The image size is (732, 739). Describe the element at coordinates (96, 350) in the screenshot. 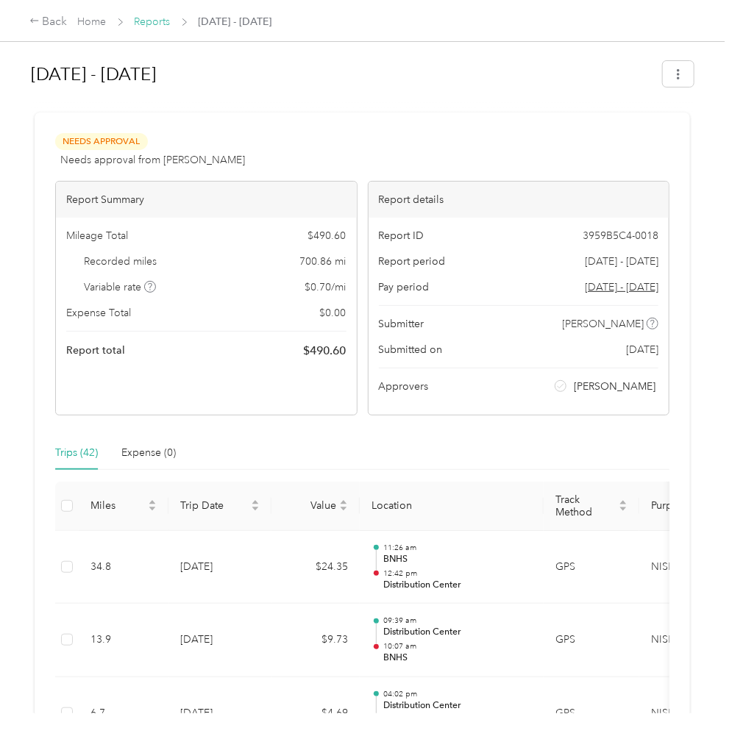

I see `span: Report total` at that location.